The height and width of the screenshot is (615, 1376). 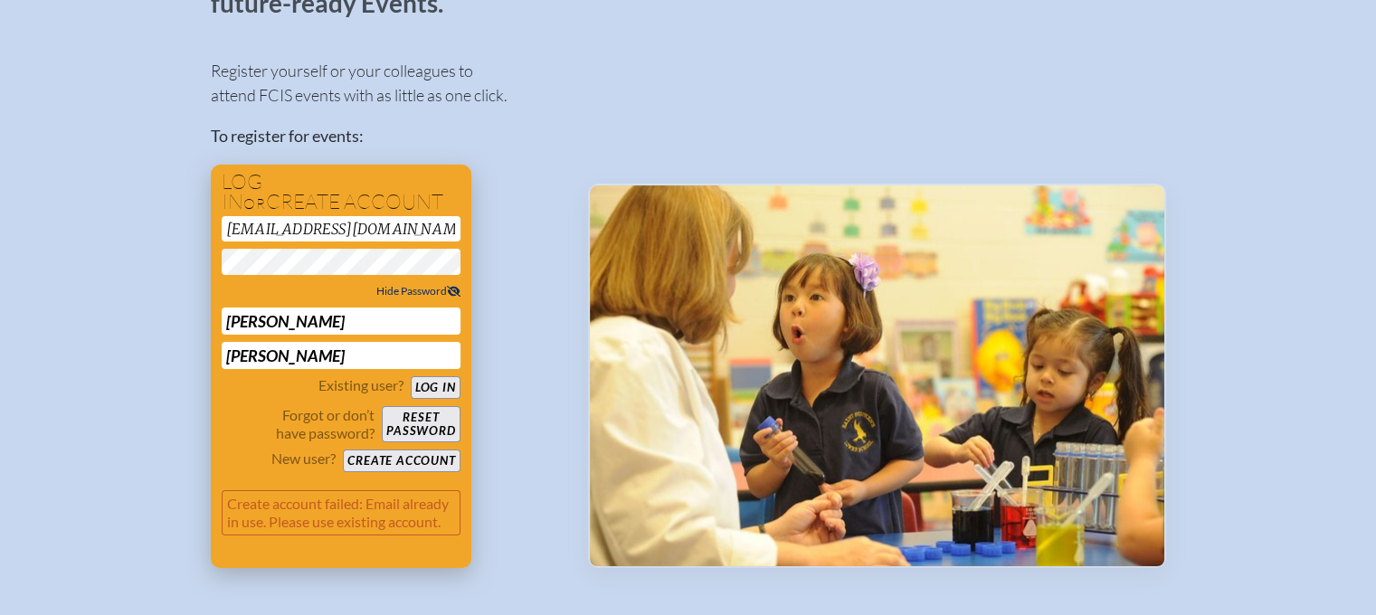 What do you see at coordinates (341, 229) in the screenshot?
I see `input: Email` at bounding box center [341, 229].